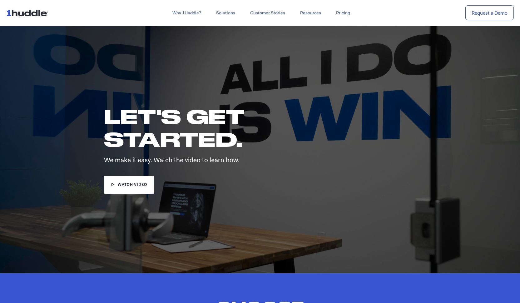 This screenshot has width=520, height=303. Describe the element at coordinates (132, 185) in the screenshot. I see `span: watch video` at that location.